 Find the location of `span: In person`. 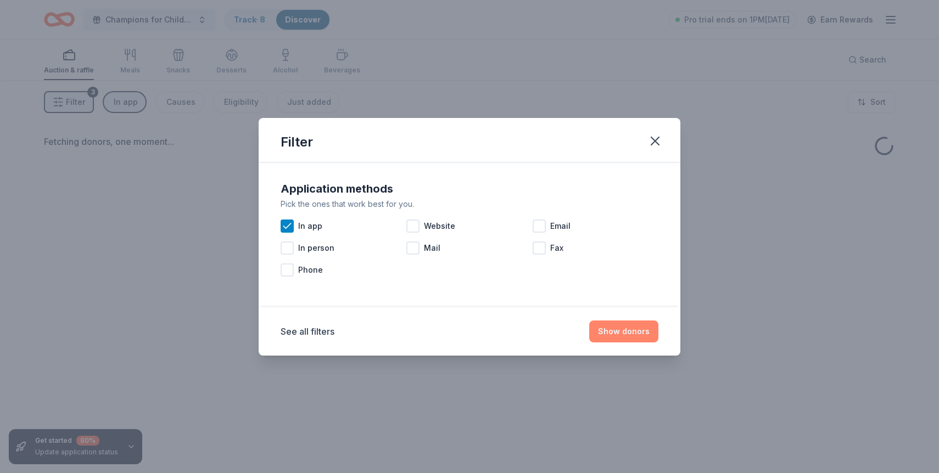

span: In person is located at coordinates (316, 248).